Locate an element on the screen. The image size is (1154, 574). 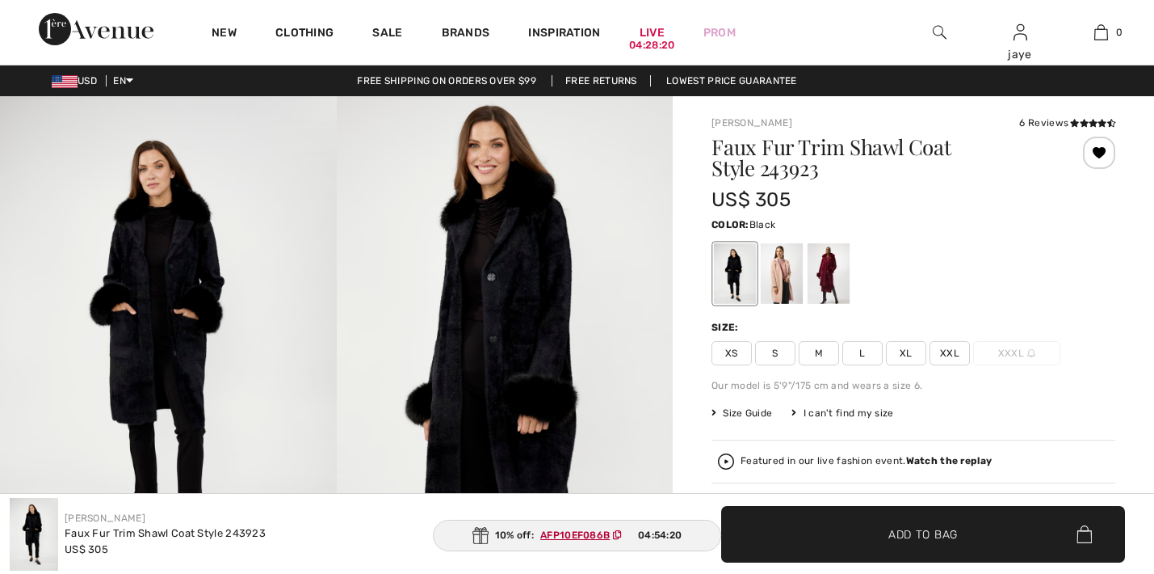
h1: Faux Fur Trim Shawl Coat Style 243923 is located at coordinates (880, 158).